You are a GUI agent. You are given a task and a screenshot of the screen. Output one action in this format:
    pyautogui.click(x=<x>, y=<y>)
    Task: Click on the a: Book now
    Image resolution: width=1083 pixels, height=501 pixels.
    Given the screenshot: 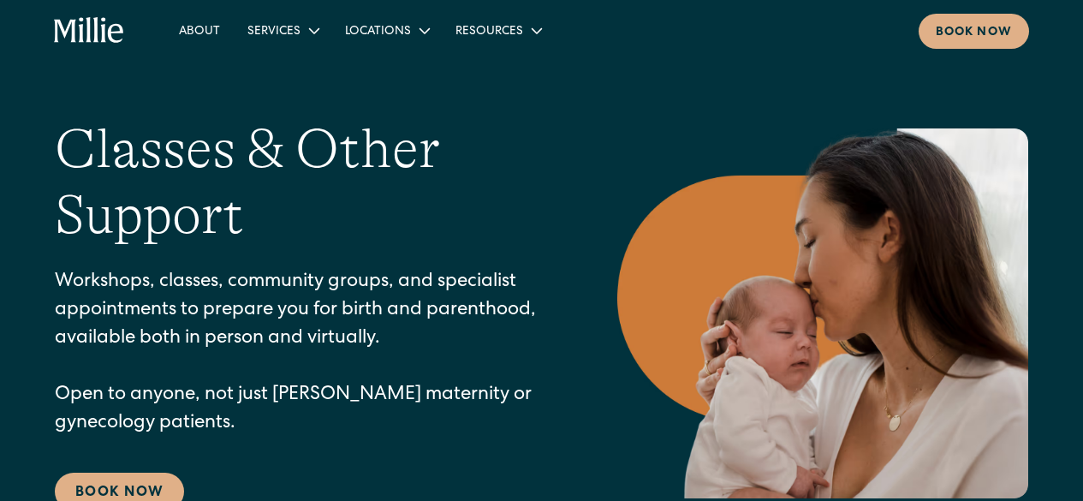 What is the action you would take?
    pyautogui.click(x=973, y=31)
    